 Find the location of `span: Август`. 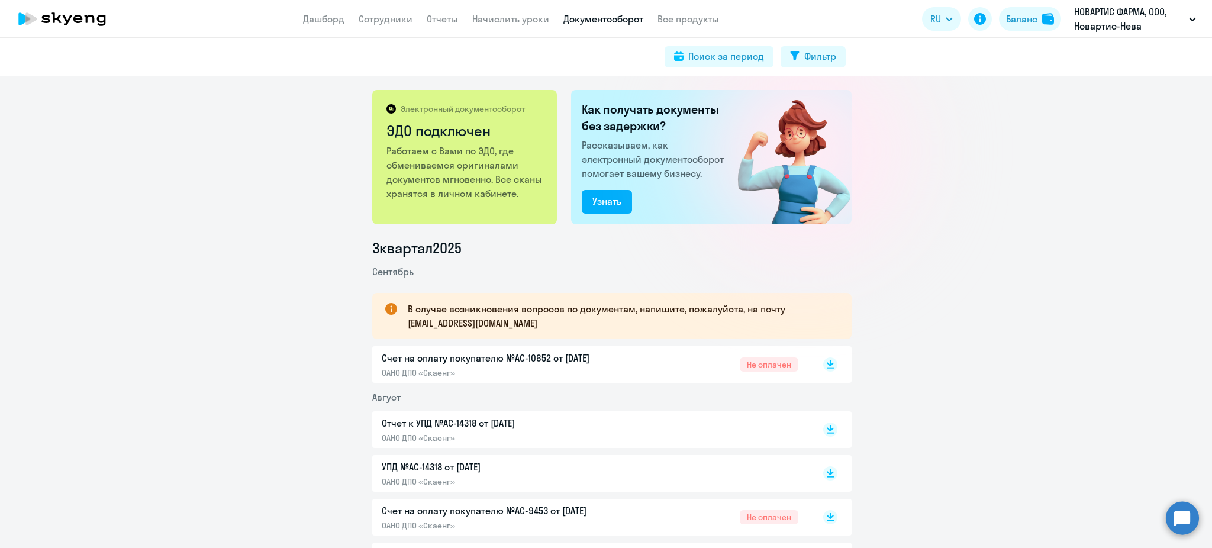

span: Август is located at coordinates (386, 397).